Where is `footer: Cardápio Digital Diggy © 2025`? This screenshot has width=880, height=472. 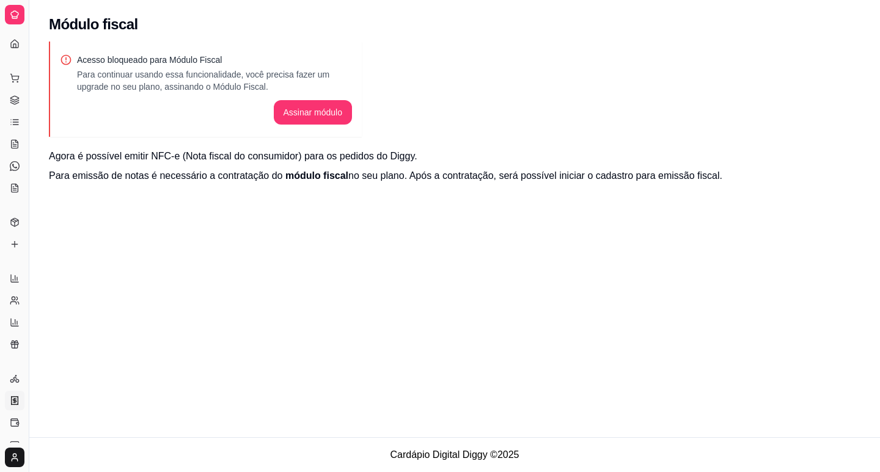 footer: Cardápio Digital Diggy © 2025 is located at coordinates (454, 454).